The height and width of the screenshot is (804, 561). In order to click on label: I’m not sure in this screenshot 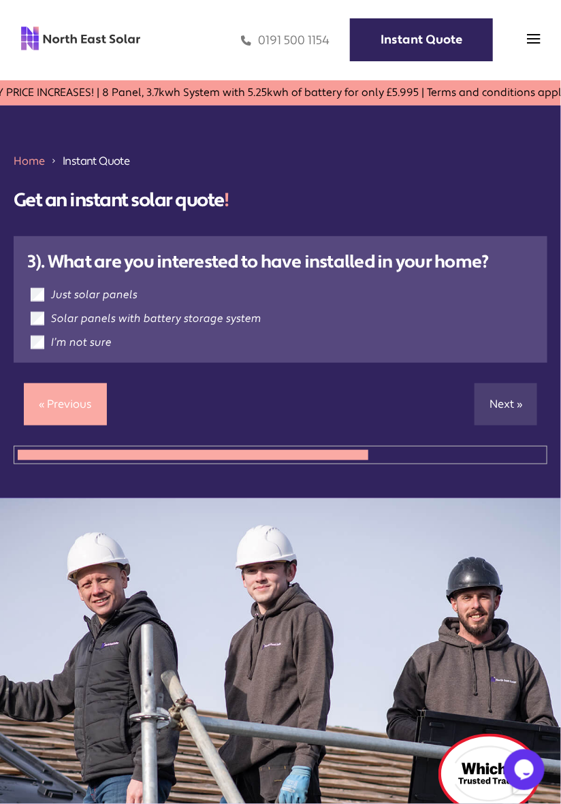, I will do `click(81, 343)`.